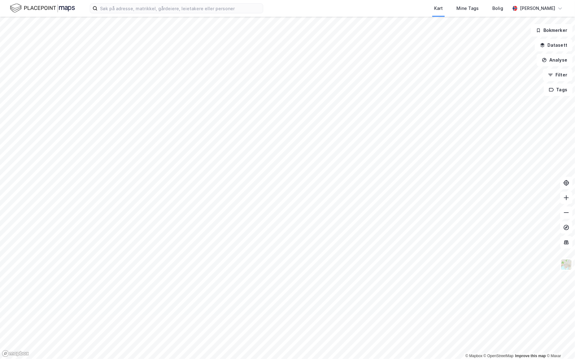 The height and width of the screenshot is (359, 575). I want to click on a: Improve this map, so click(531, 356).